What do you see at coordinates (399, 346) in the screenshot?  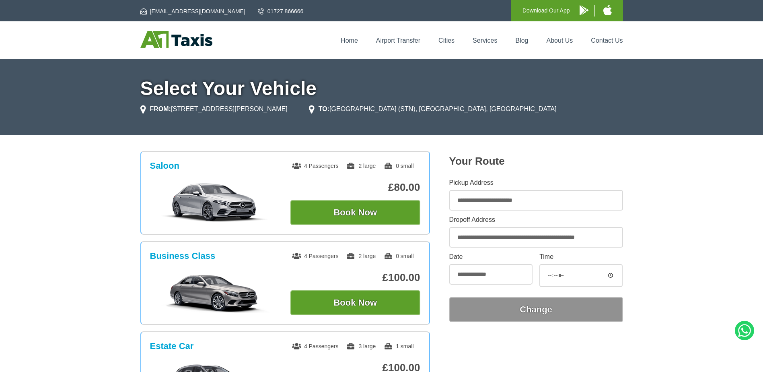 I see `span: 1 small` at bounding box center [399, 346].